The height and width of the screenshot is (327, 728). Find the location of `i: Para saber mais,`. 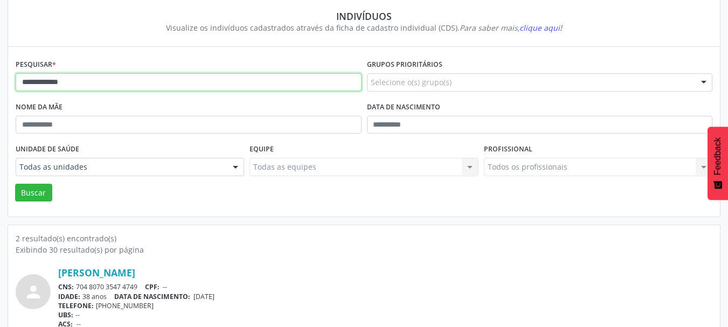

i: Para saber mais, is located at coordinates (511, 27).